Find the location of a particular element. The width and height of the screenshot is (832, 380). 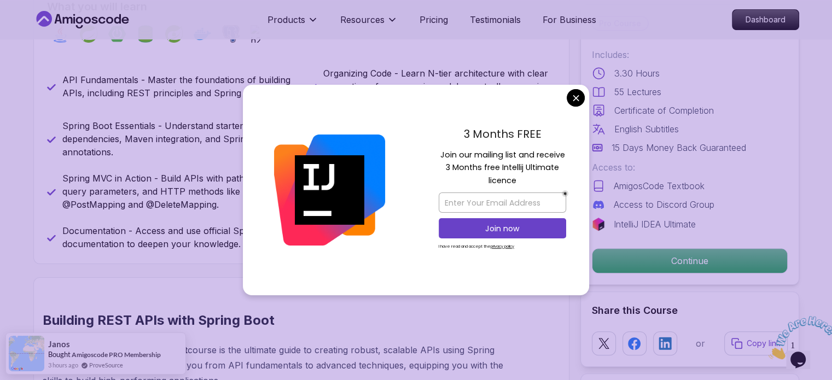

img: jetbrains logo is located at coordinates (598, 224).